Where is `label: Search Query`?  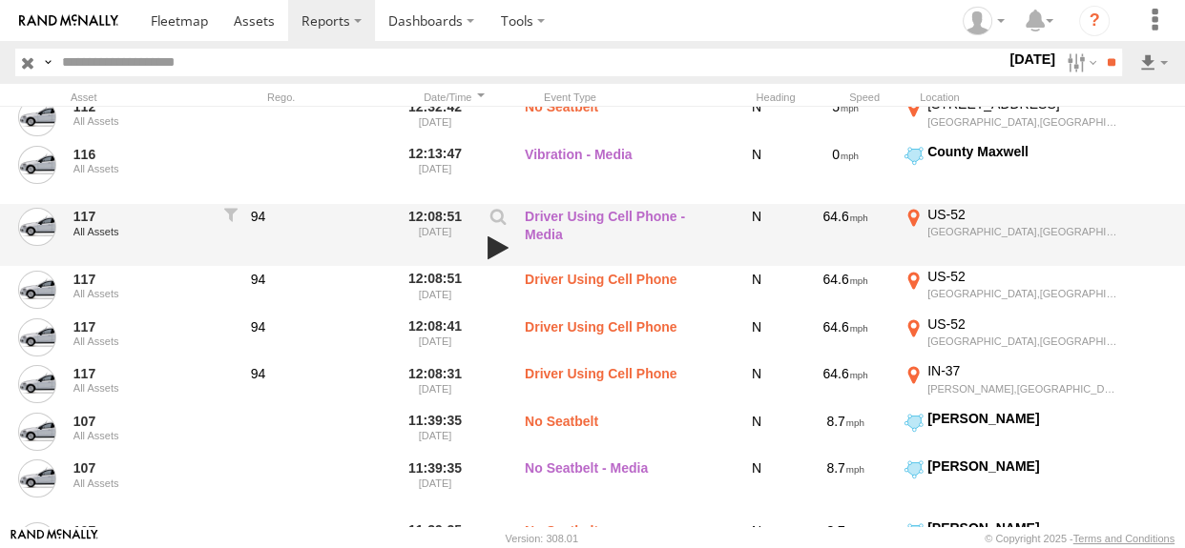 label: Search Query is located at coordinates (48, 62).